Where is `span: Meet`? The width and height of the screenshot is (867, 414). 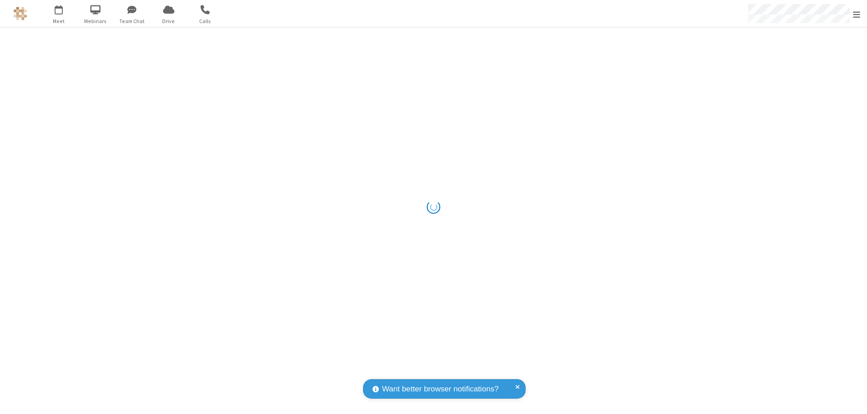
span: Meet is located at coordinates (59, 21).